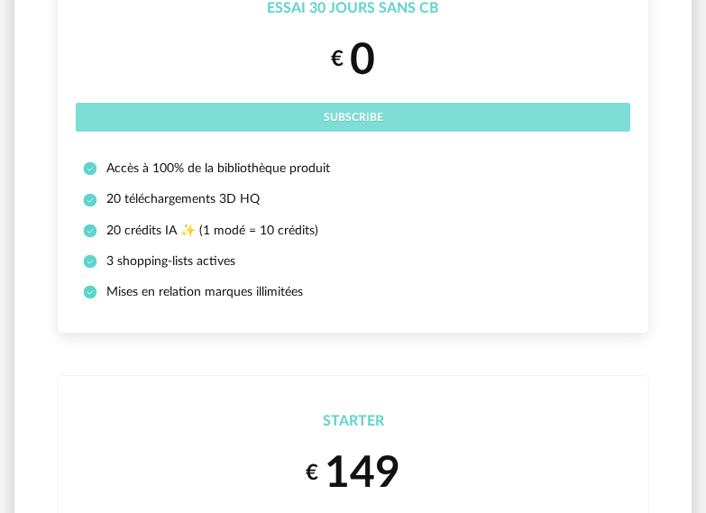 The width and height of the screenshot is (706, 513). What do you see at coordinates (353, 231) in the screenshot?
I see `li: 20 crédits IA ✨ (1 modé = 10 crédits)` at bounding box center [353, 231].